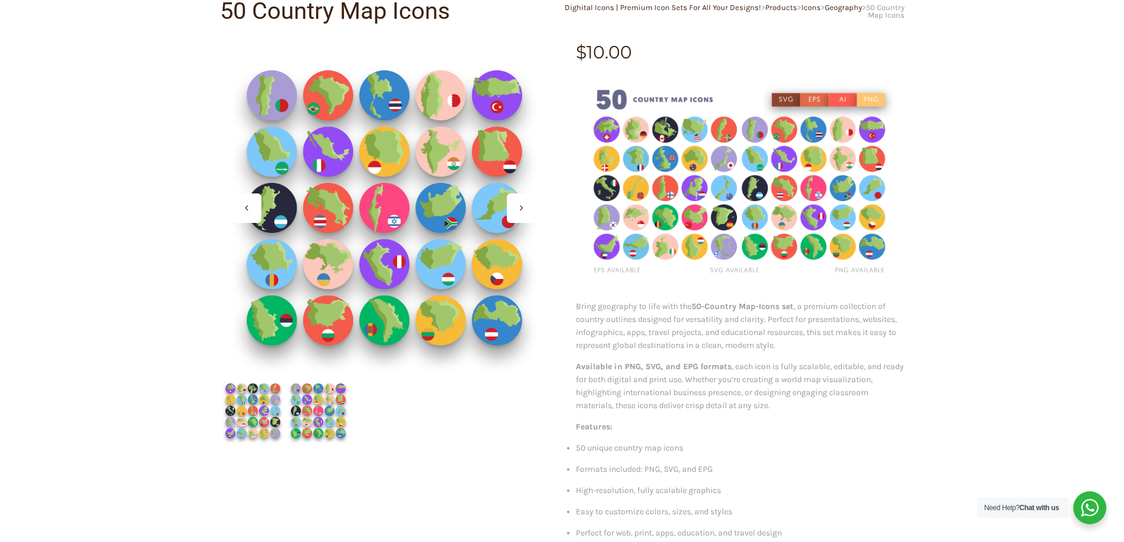  Describe the element at coordinates (781, 7) in the screenshot. I see `a: Products` at that location.